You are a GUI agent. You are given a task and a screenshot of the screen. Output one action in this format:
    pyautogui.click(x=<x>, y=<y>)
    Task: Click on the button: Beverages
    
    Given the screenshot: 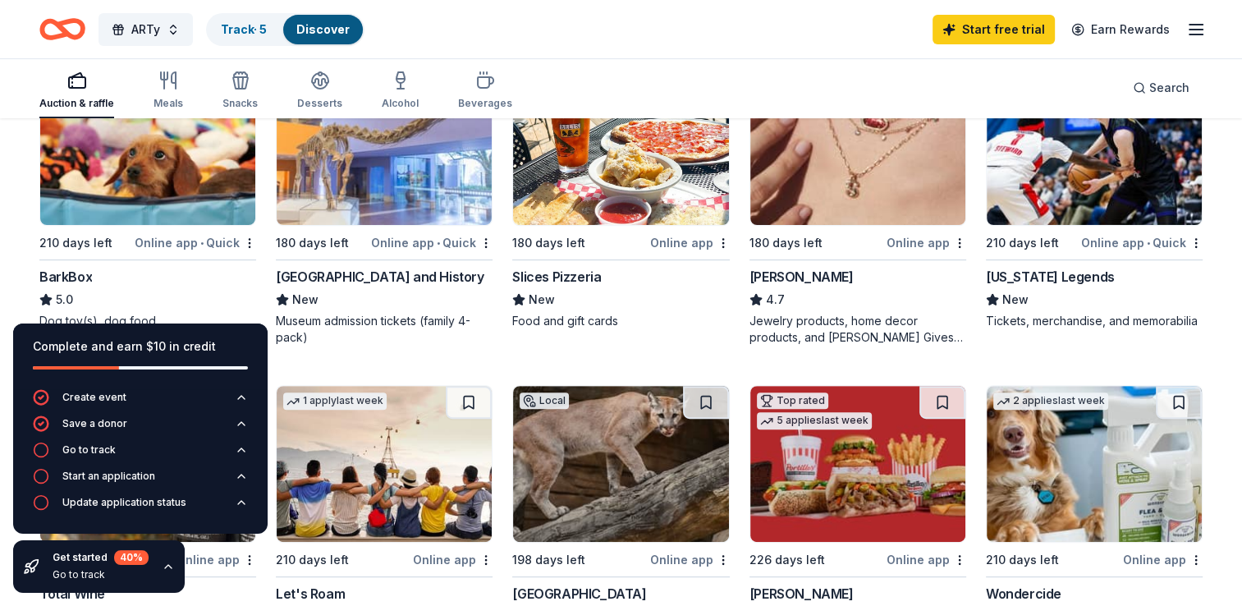 What is the action you would take?
    pyautogui.click(x=485, y=91)
    